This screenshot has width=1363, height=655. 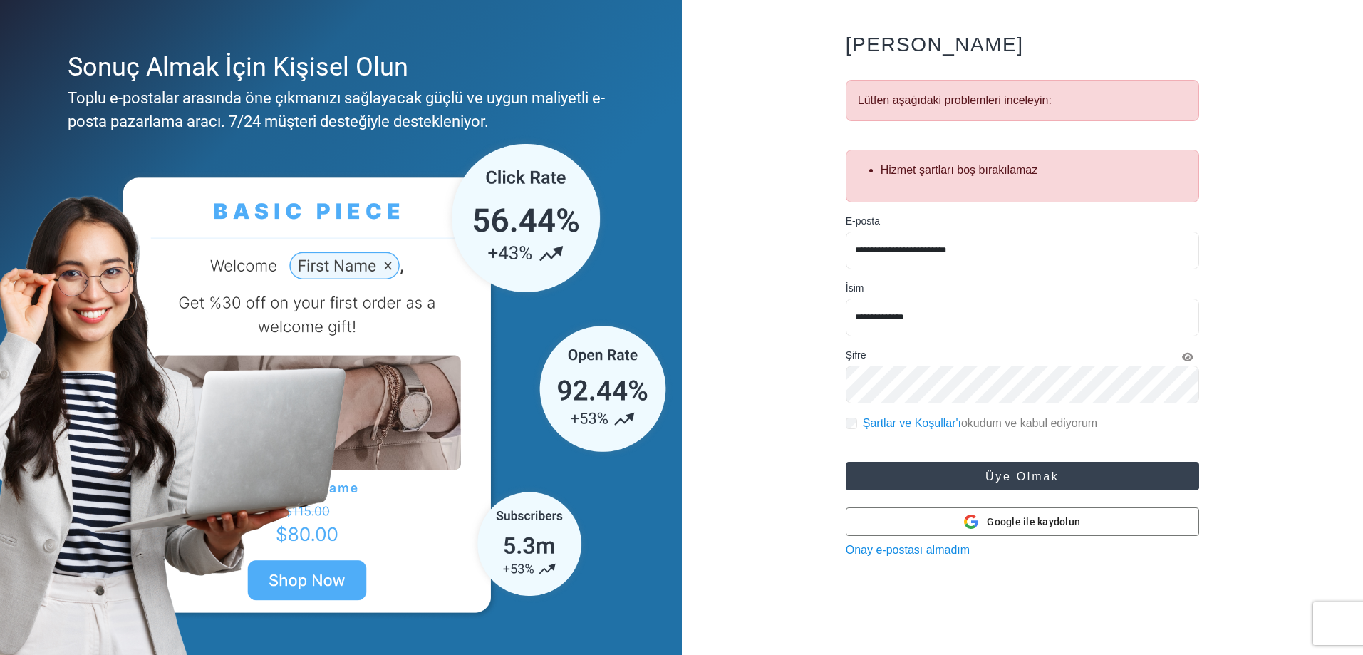 What do you see at coordinates (1028, 422) in the screenshot?
I see `font: okudum ve kabul ediyorum` at bounding box center [1028, 422].